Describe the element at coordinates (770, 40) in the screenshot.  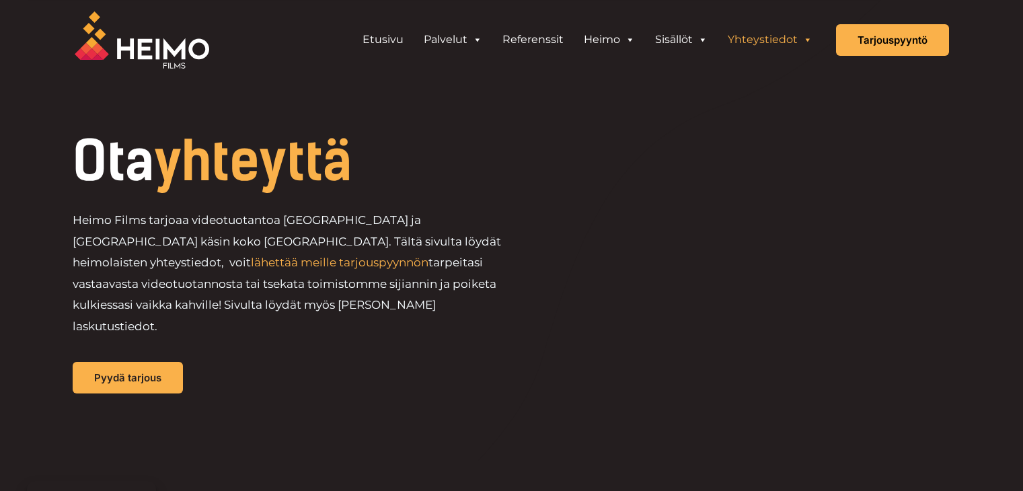
I see `a: Yhteystiedot` at that location.